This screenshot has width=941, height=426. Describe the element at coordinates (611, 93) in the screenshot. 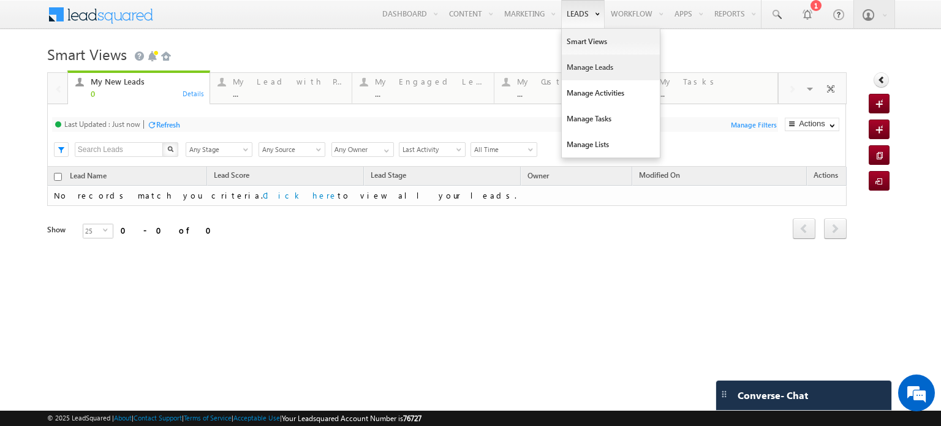

I see `a: Manage Activities` at that location.